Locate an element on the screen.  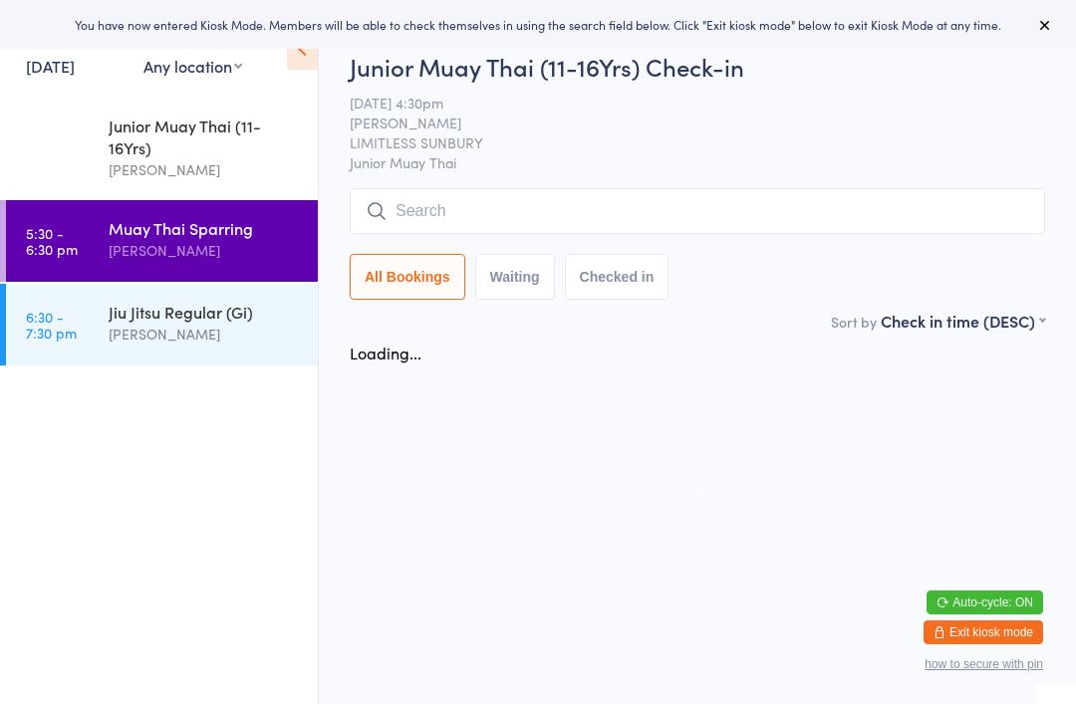
div: Check in time (DESC) is located at coordinates (963, 321).